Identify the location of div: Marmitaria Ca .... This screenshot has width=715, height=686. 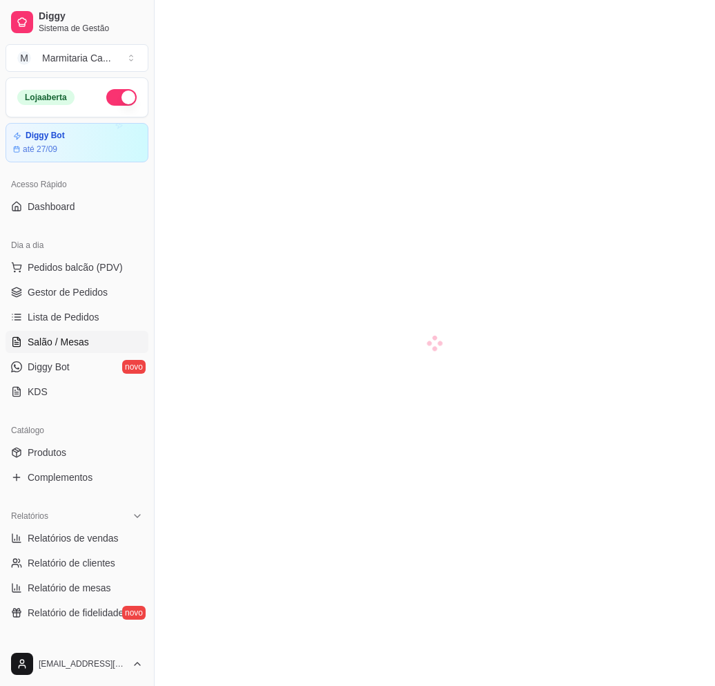
(77, 58).